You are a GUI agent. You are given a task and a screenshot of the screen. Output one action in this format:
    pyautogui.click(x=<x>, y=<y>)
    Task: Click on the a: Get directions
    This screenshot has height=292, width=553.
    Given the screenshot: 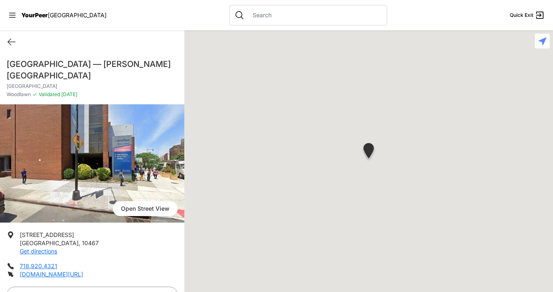 What is the action you would take?
    pyautogui.click(x=38, y=251)
    